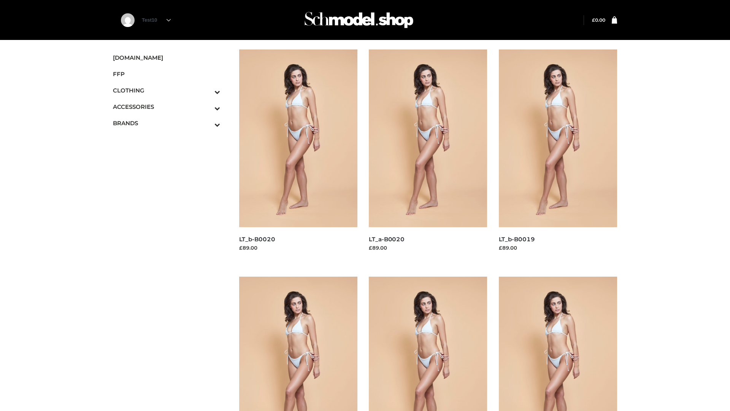 The height and width of the screenshot is (411, 730). Describe the element at coordinates (167, 74) in the screenshot. I see `span: FFP` at that location.